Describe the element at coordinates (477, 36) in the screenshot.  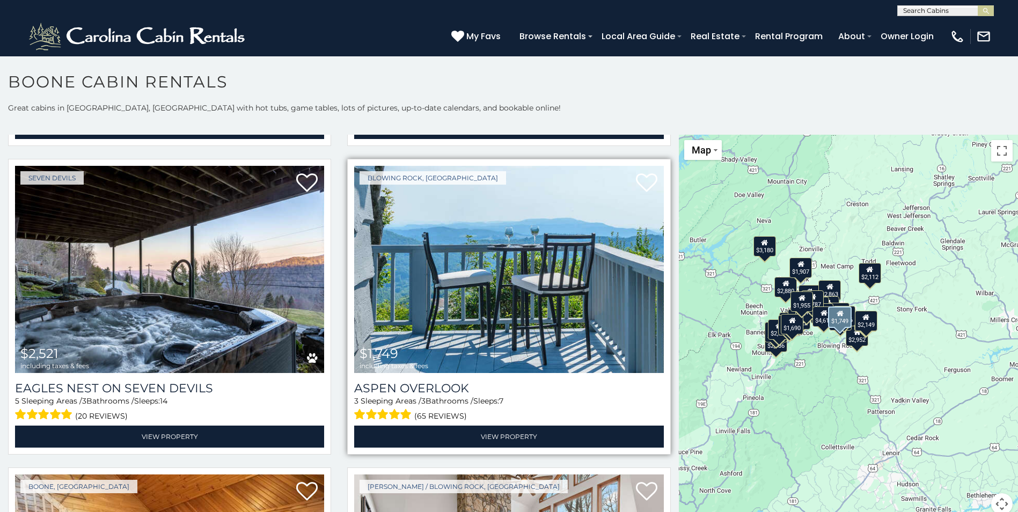
I see `a: My Favs` at that location.